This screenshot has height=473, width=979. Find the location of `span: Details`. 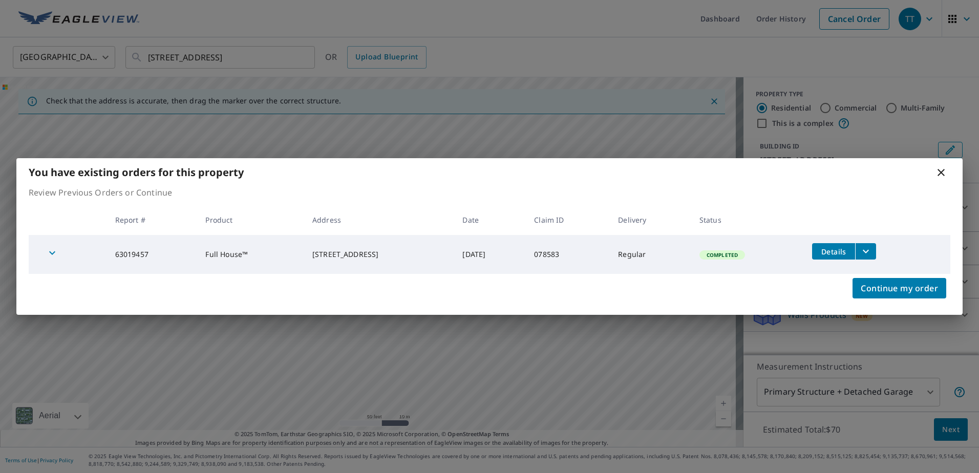

span: Details is located at coordinates (833, 251).